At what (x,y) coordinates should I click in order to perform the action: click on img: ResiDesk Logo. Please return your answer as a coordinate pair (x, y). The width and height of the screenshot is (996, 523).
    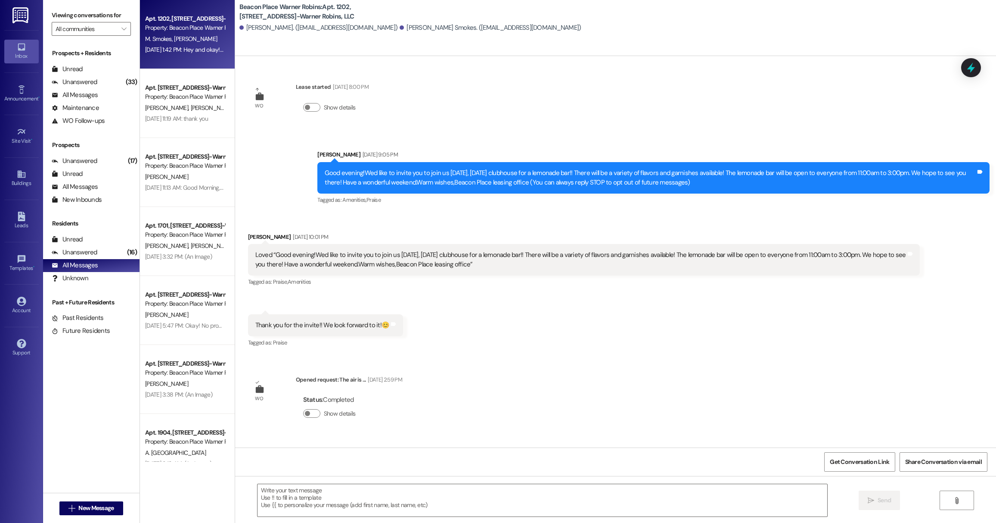
    Looking at the image, I should click on (21, 15).